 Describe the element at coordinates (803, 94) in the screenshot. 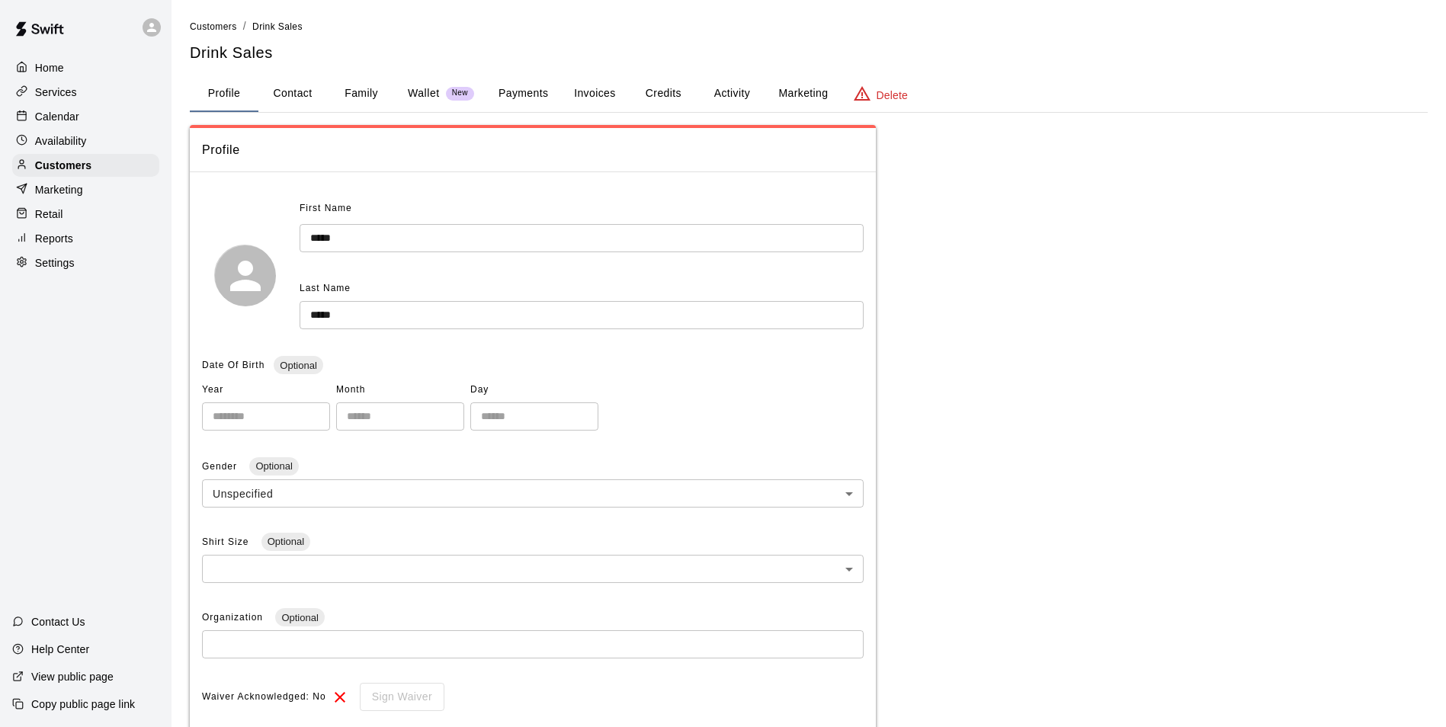

I see `button: Marketing` at that location.